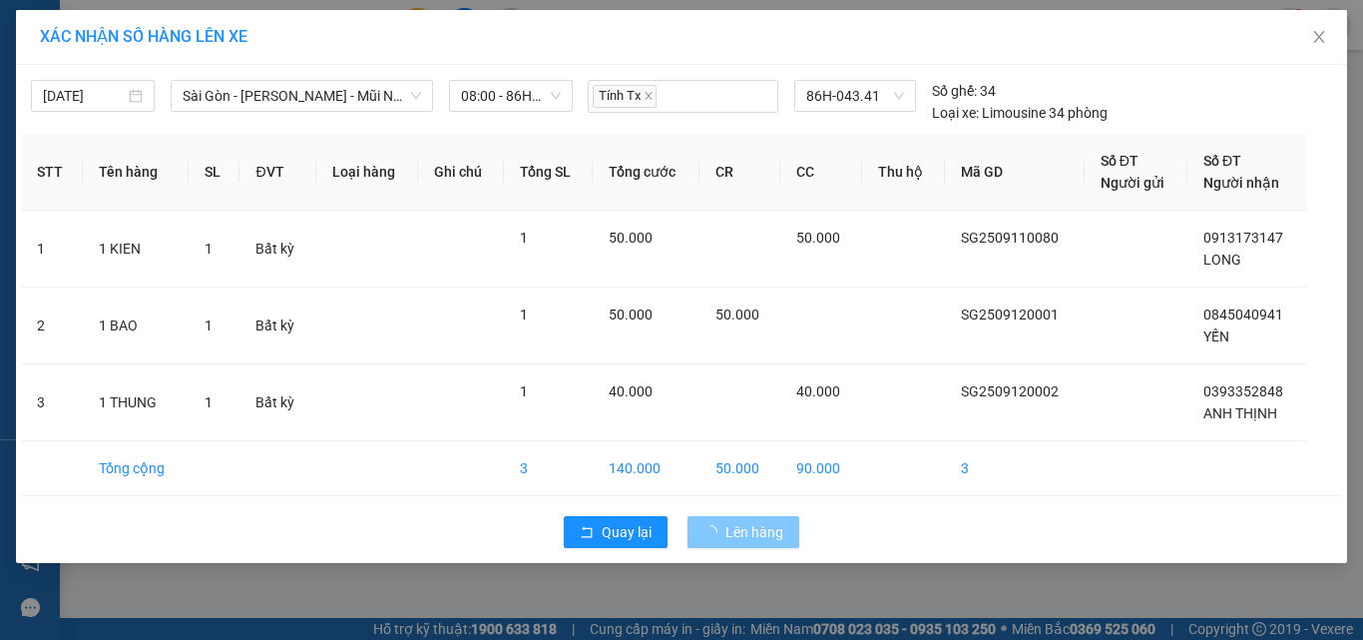  Describe the element at coordinates (135, 249) in the screenshot. I see `td: 1 KIEN` at that location.